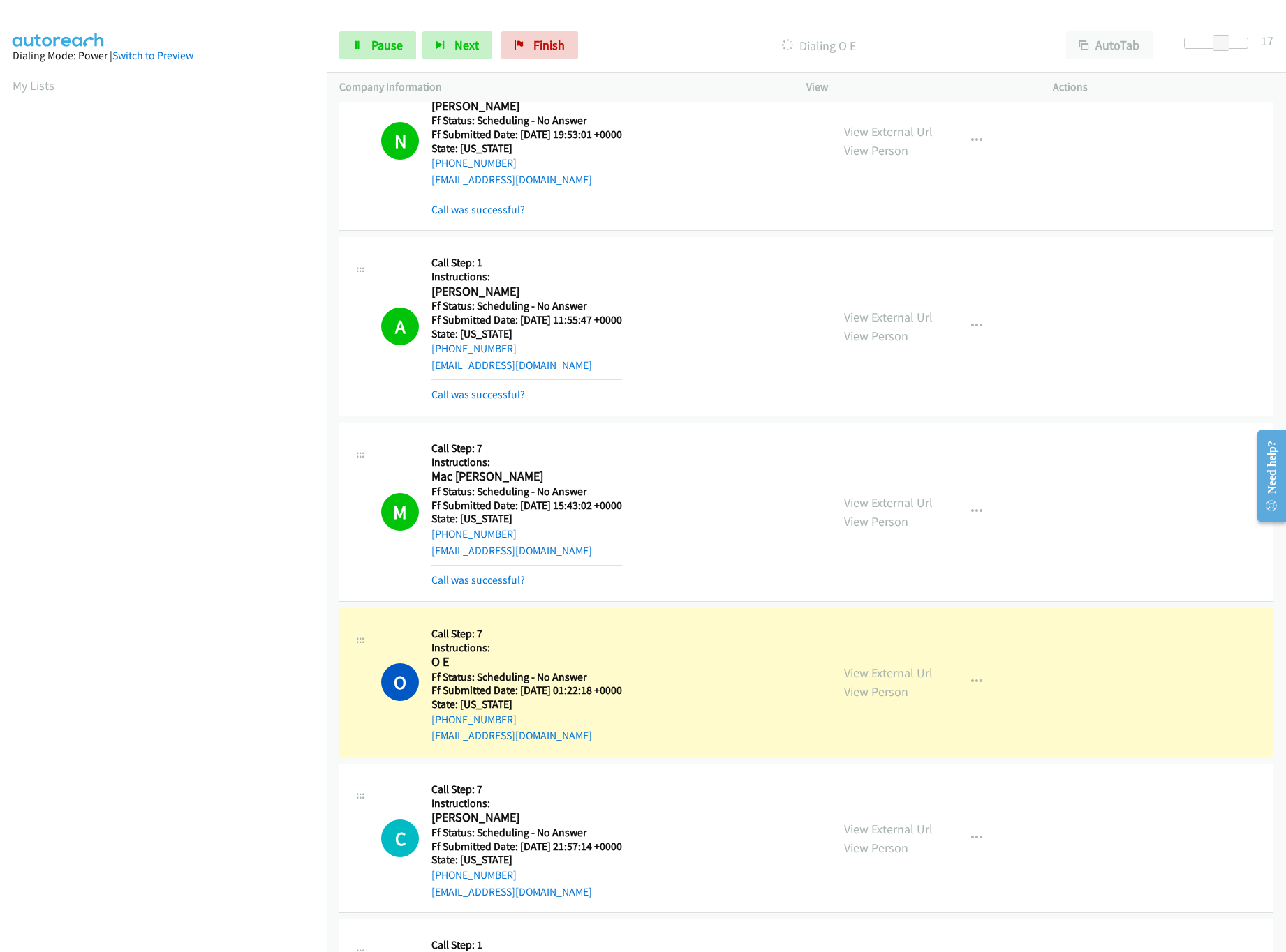 The image size is (1286, 952). I want to click on h1: O, so click(400, 683).